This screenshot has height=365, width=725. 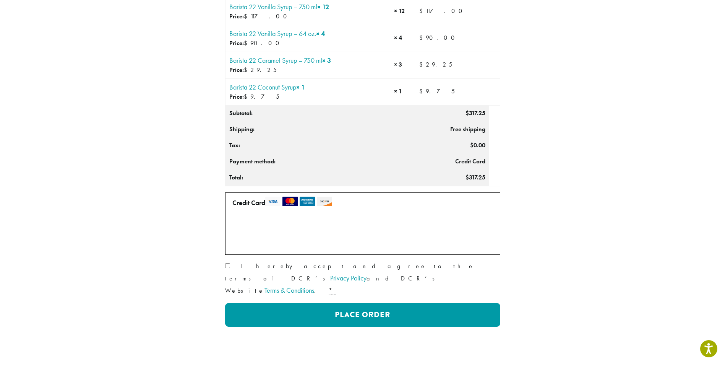 I want to click on button: Place Order, so click(x=363, y=315).